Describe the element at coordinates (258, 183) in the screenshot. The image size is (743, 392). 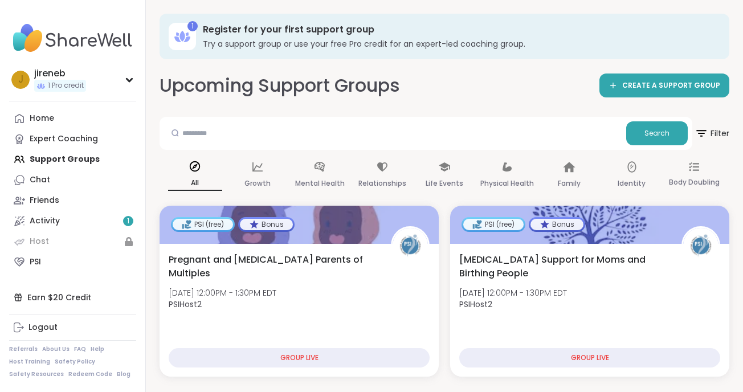
I see `p: Growth` at that location.